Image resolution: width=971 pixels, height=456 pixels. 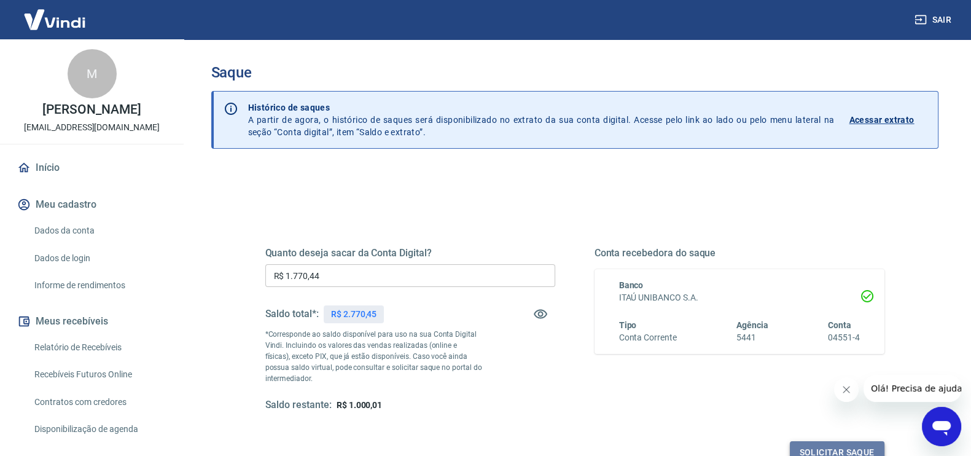 What do you see at coordinates (889, 120) in the screenshot?
I see `a: Acessar extrato` at bounding box center [889, 120].